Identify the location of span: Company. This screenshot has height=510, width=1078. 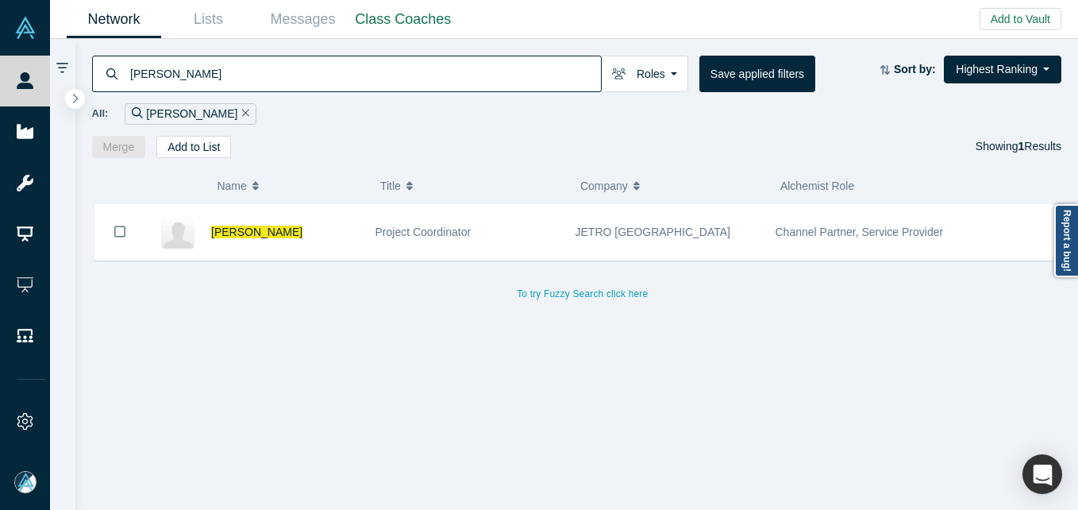
(604, 186).